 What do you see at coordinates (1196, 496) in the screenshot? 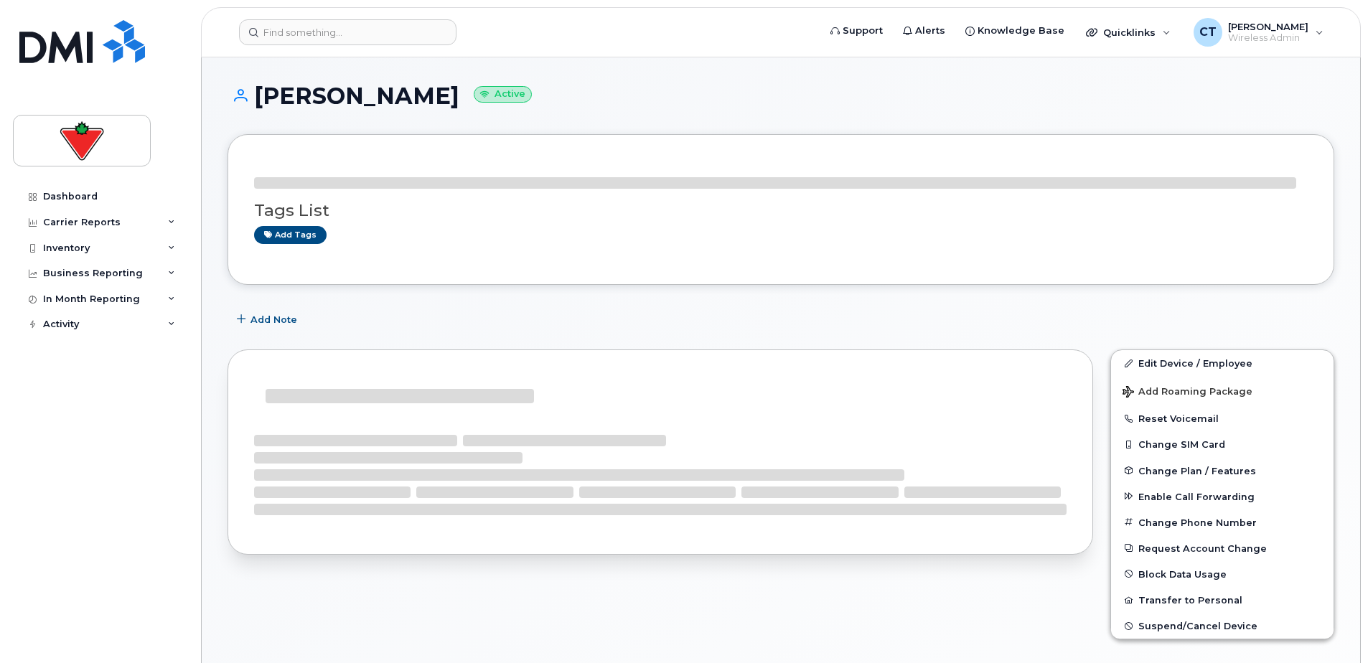
I see `span: Enable Call Forwarding` at bounding box center [1196, 496].